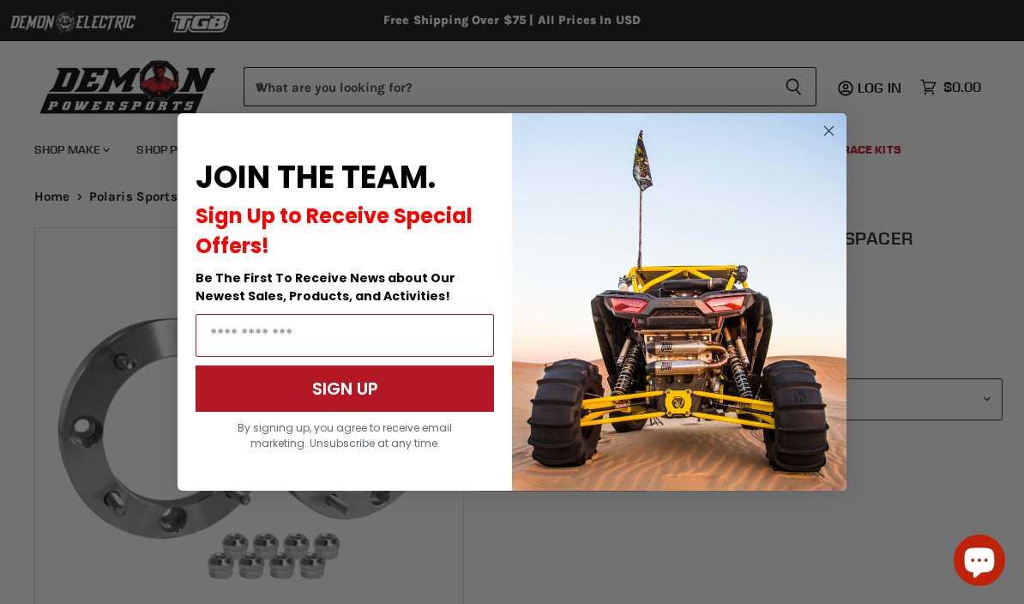 The image size is (1024, 604). I want to click on button: SIGN UP, so click(345, 389).